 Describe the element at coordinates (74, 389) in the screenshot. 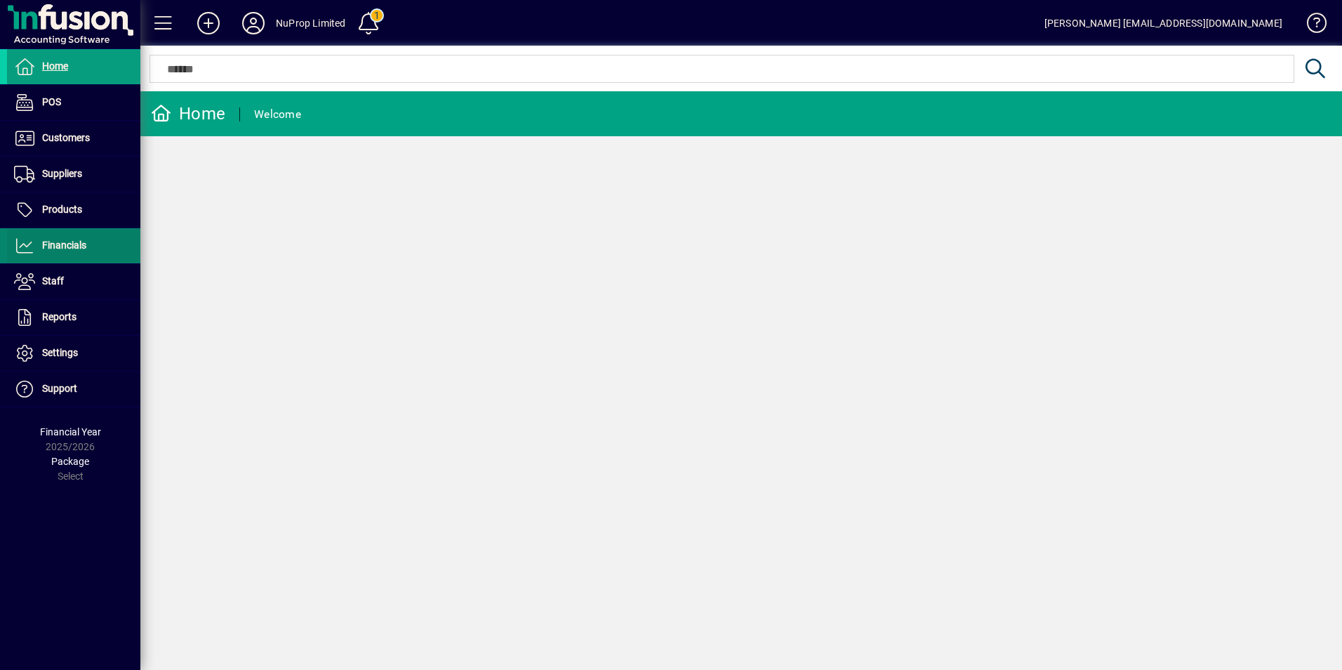

I see `a: Support` at that location.